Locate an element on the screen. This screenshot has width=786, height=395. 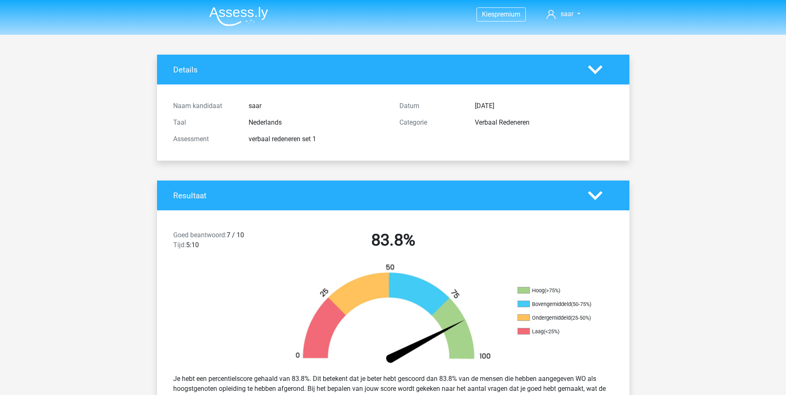
img: 84.bc7de206d6a3.png is located at coordinates (393, 315).